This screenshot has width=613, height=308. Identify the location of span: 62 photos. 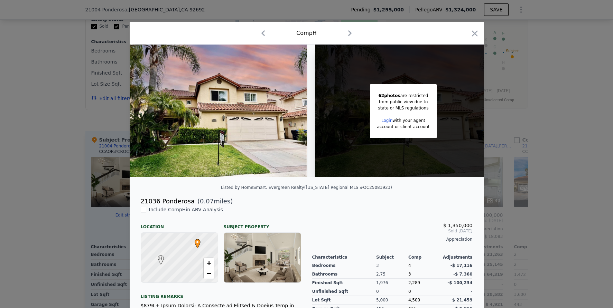
(389, 96).